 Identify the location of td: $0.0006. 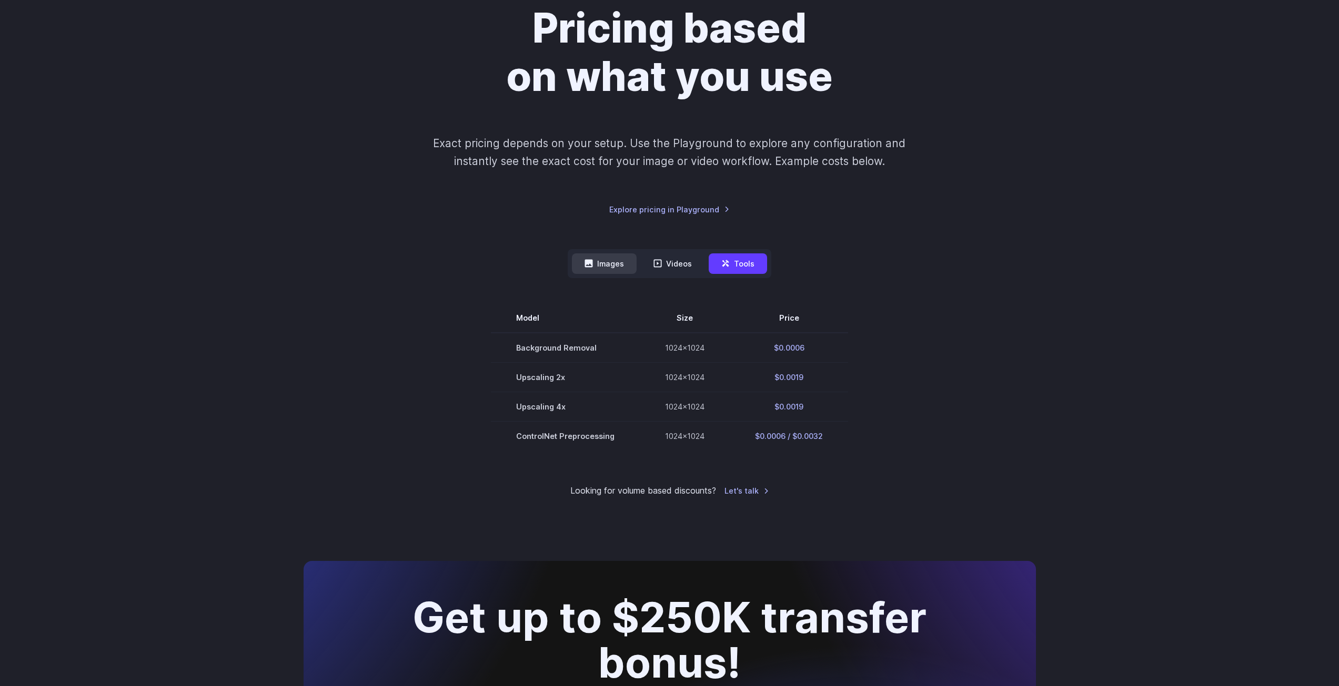
(789, 348).